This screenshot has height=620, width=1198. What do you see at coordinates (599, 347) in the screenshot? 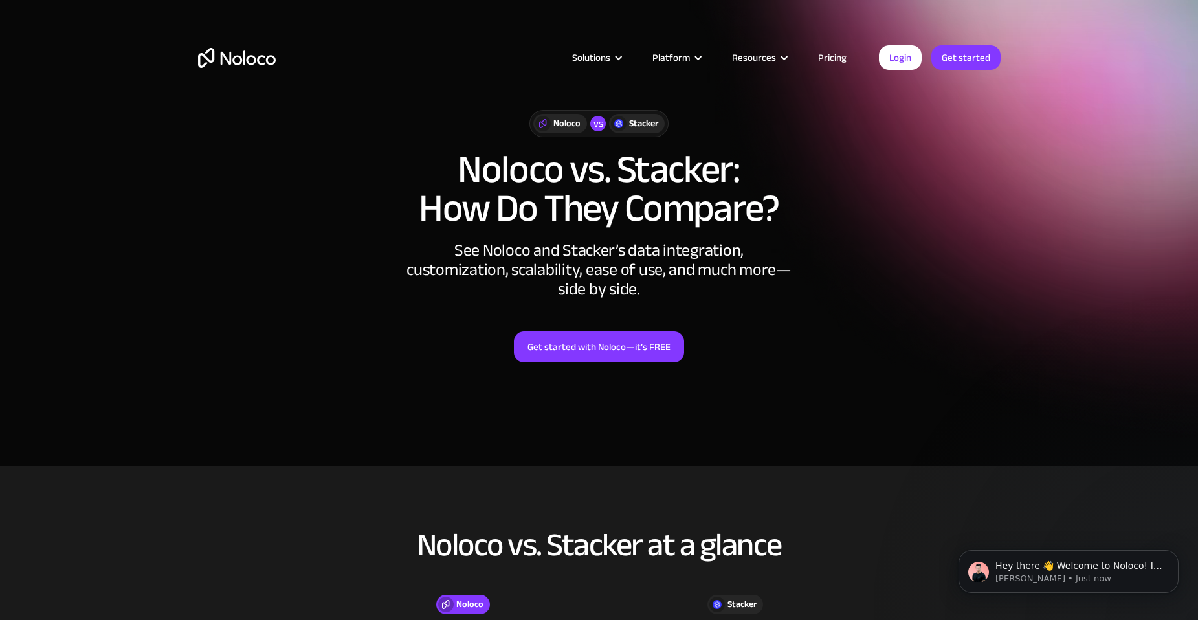
I see `a: Get started with Noloco—it’s FREE` at bounding box center [599, 347].